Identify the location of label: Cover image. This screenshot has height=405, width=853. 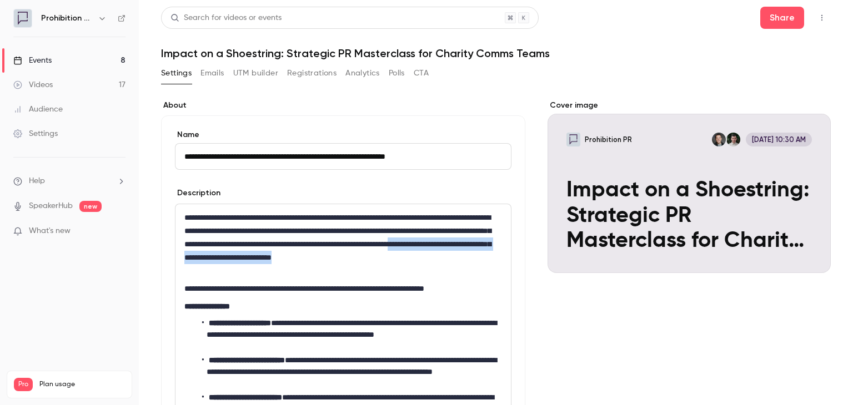
(689, 105).